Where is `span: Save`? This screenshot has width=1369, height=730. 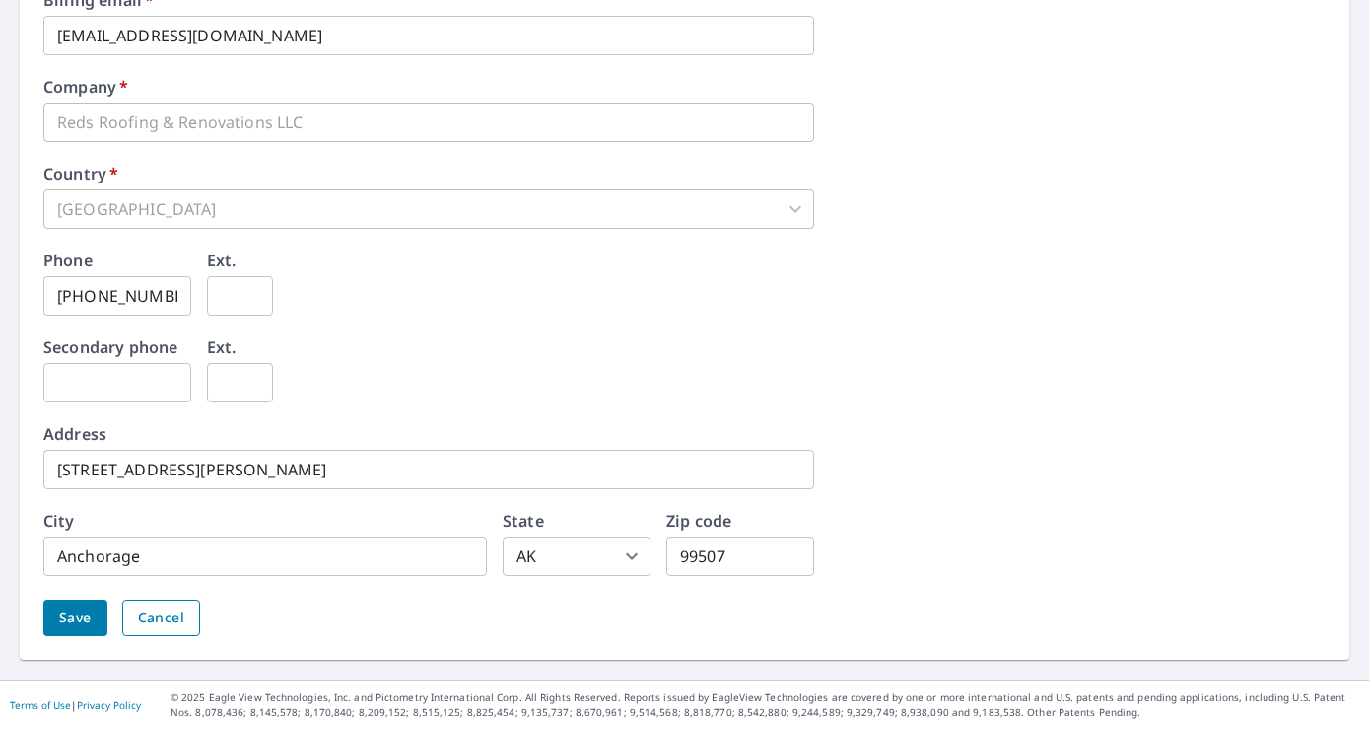
span: Save is located at coordinates (75, 617).